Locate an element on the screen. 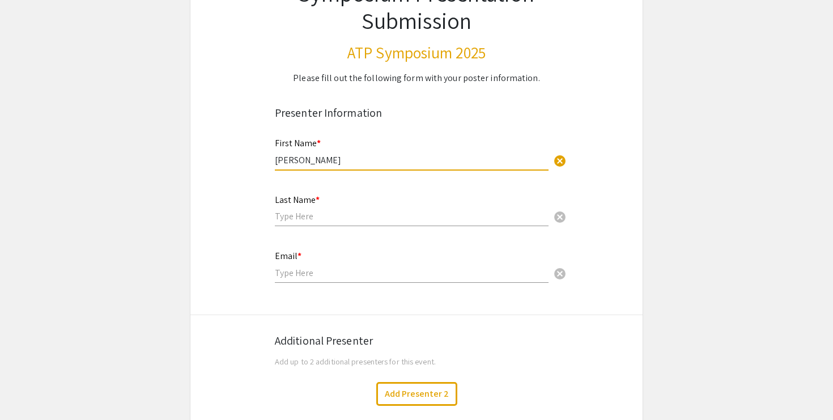  h3: ATP Symposium 2025 is located at coordinates (417, 53).